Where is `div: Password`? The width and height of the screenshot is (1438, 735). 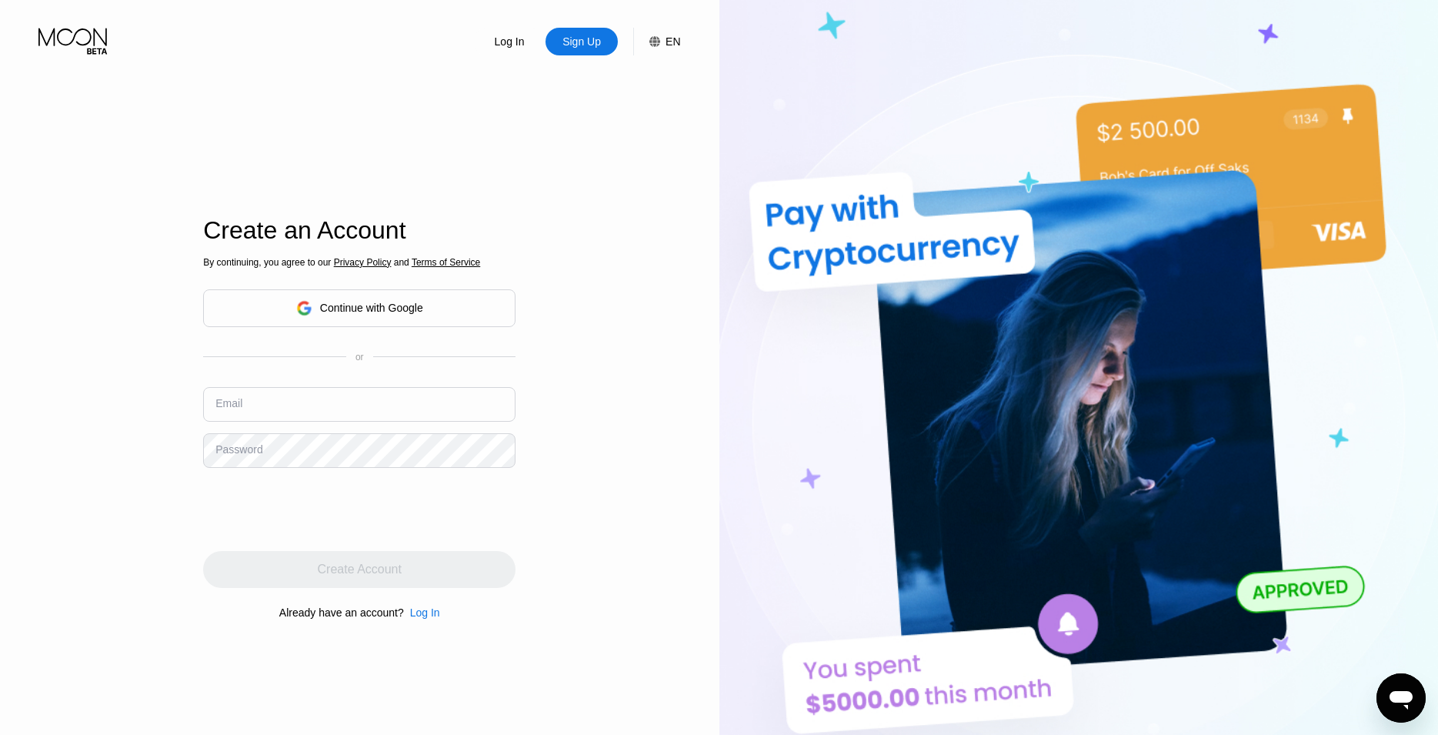 div: Password is located at coordinates (239, 449).